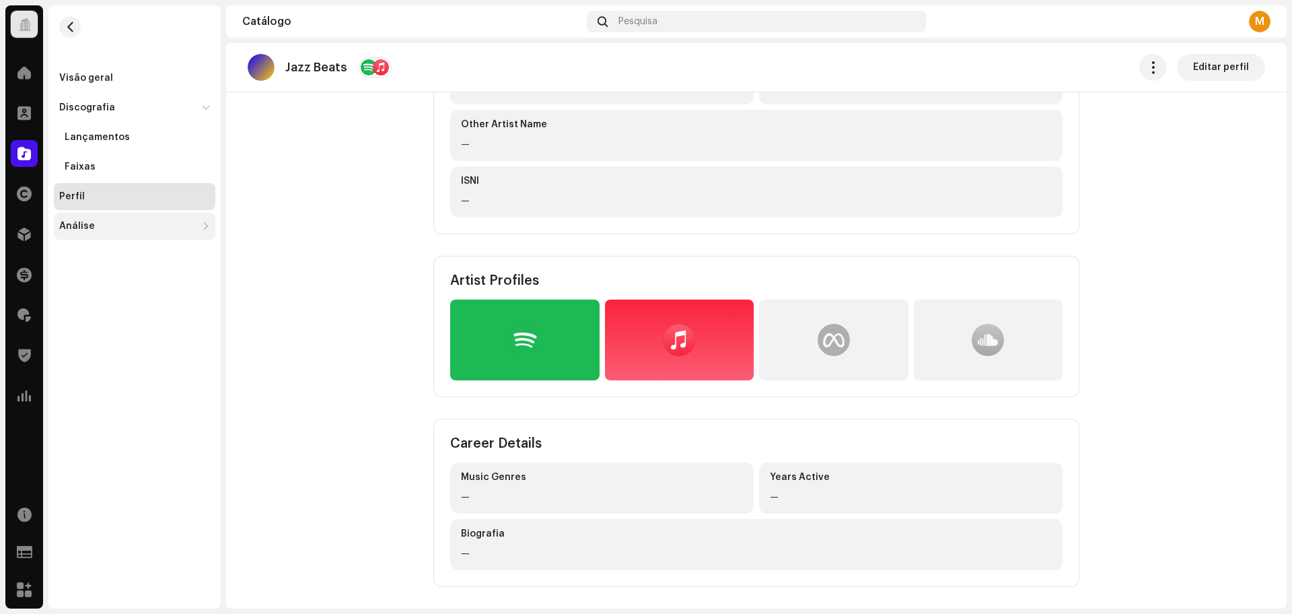 Image resolution: width=1292 pixels, height=614 pixels. What do you see at coordinates (97, 137) in the screenshot?
I see `div: Lançamentos` at bounding box center [97, 137].